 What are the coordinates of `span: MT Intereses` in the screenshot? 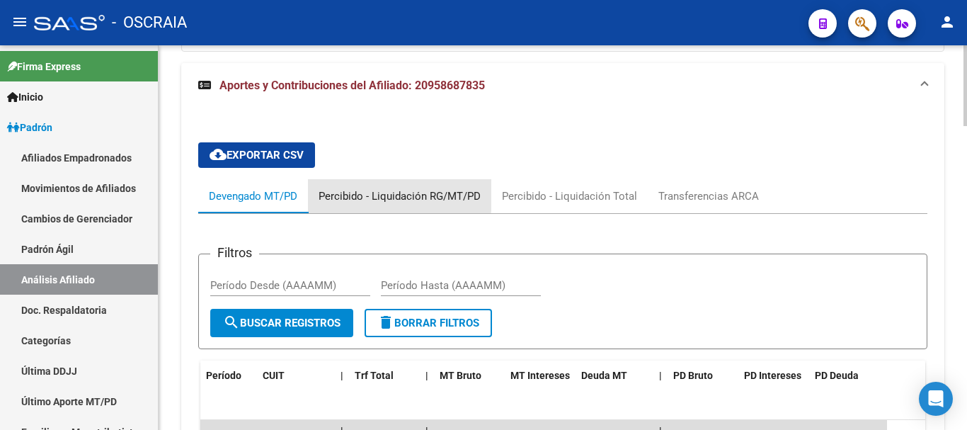 It's located at (540, 375).